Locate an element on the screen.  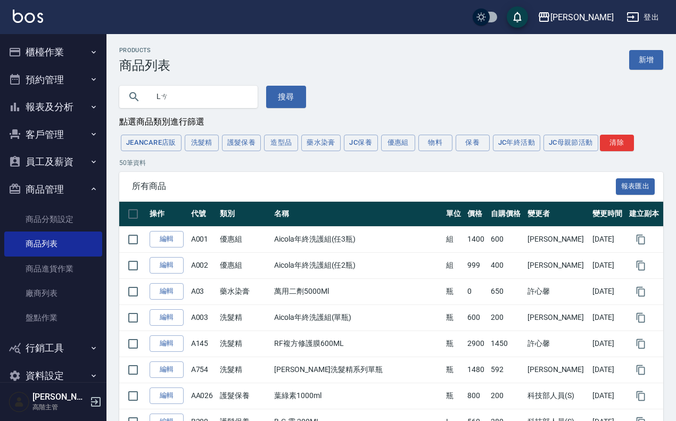
th: 單位 is located at coordinates (454, 214).